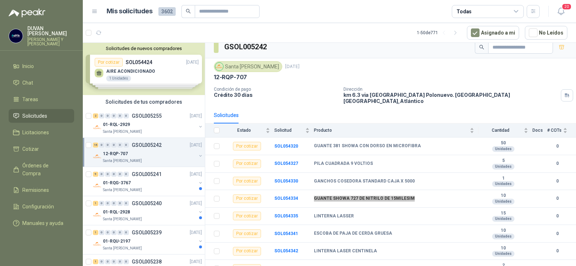 The width and height of the screenshot is (576, 266). Describe the element at coordinates (364, 182) in the screenshot. I see `b: GANCHOS COSEDORA STANDARD CAJA X 5000` at that location.